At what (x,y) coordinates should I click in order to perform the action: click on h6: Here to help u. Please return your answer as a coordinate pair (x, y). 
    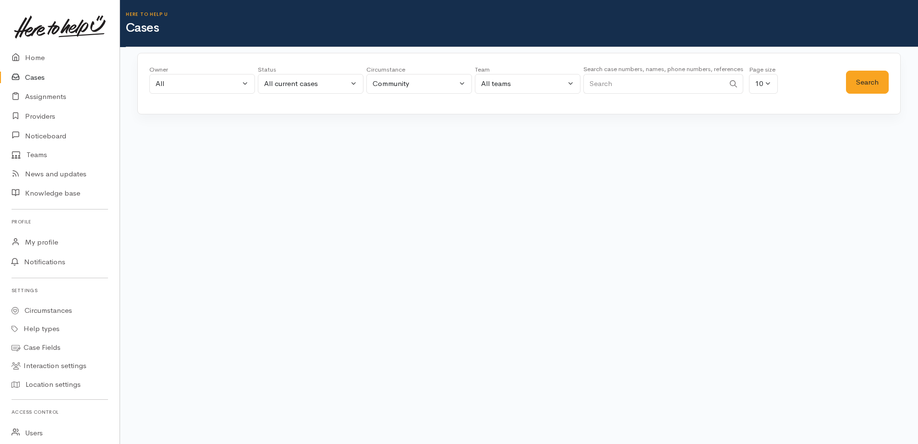
    Looking at the image, I should click on (522, 14).